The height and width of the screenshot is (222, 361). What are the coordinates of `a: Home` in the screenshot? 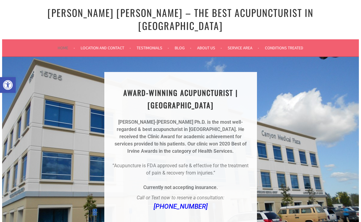 It's located at (66, 48).